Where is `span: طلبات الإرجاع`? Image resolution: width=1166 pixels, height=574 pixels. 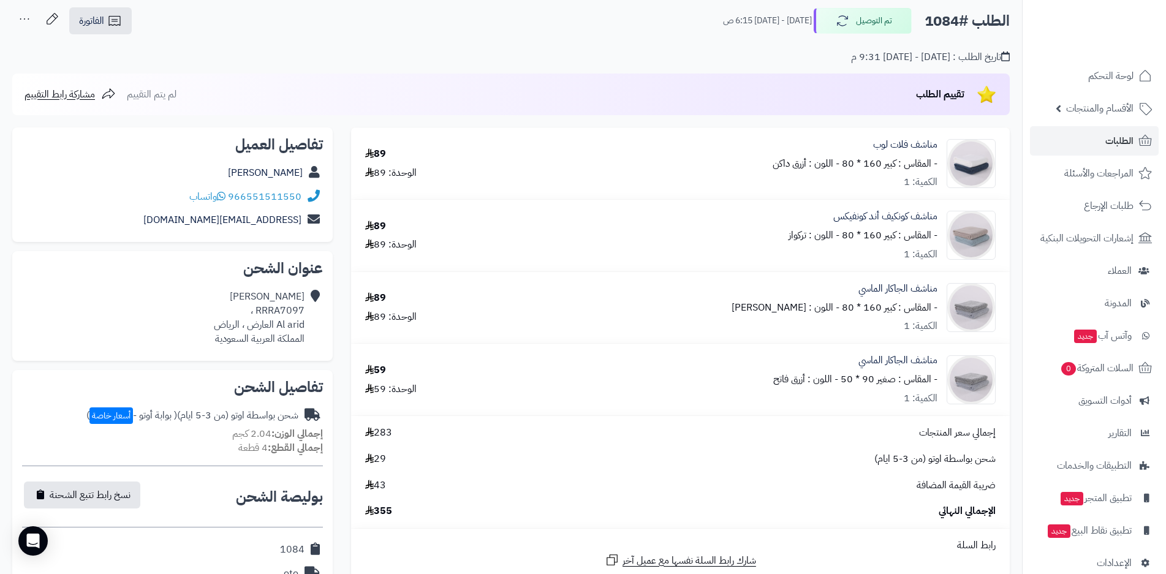
span: طلبات الإرجاع is located at coordinates (1109, 206).